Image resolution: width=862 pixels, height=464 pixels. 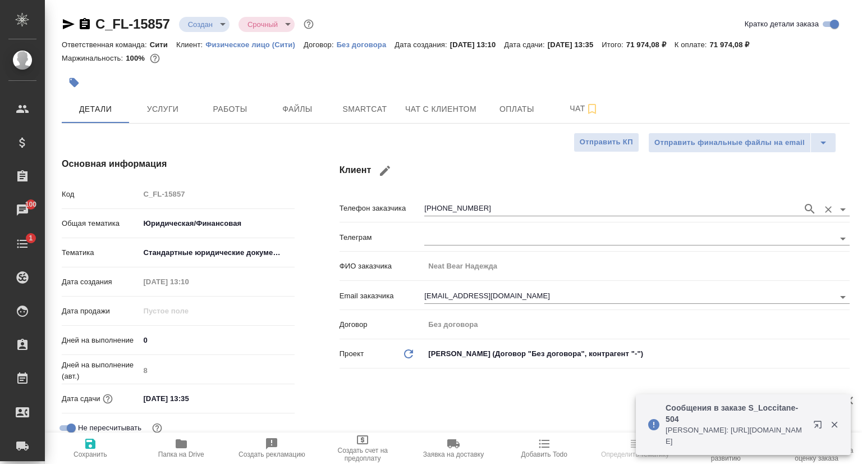 I want to click on button: Закрыть, so click(x=834, y=424).